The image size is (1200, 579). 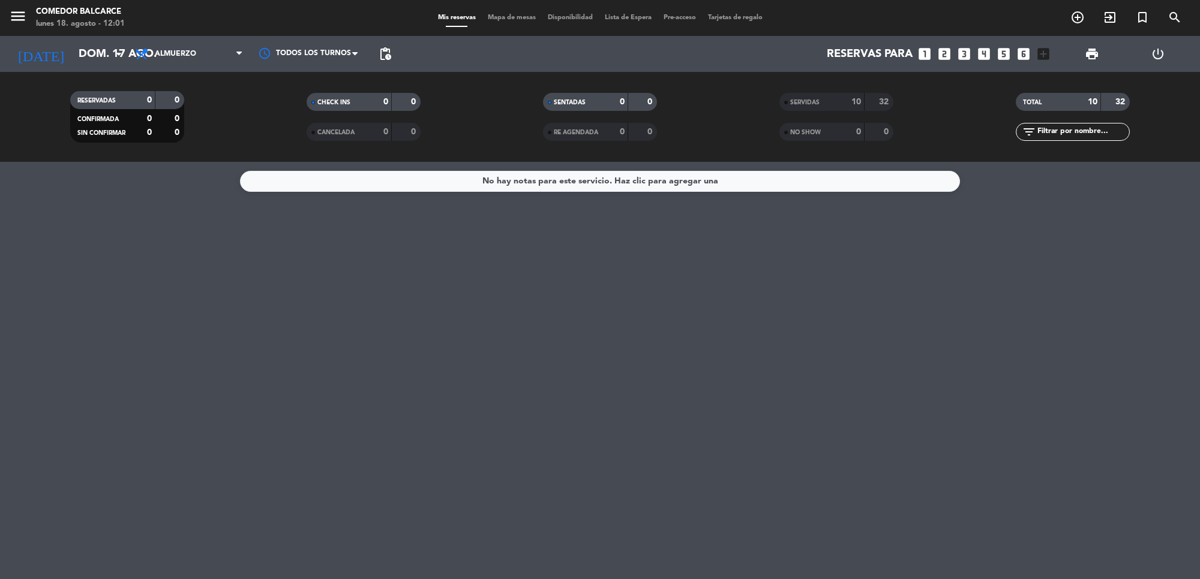 I want to click on i: looks_two, so click(x=944, y=54).